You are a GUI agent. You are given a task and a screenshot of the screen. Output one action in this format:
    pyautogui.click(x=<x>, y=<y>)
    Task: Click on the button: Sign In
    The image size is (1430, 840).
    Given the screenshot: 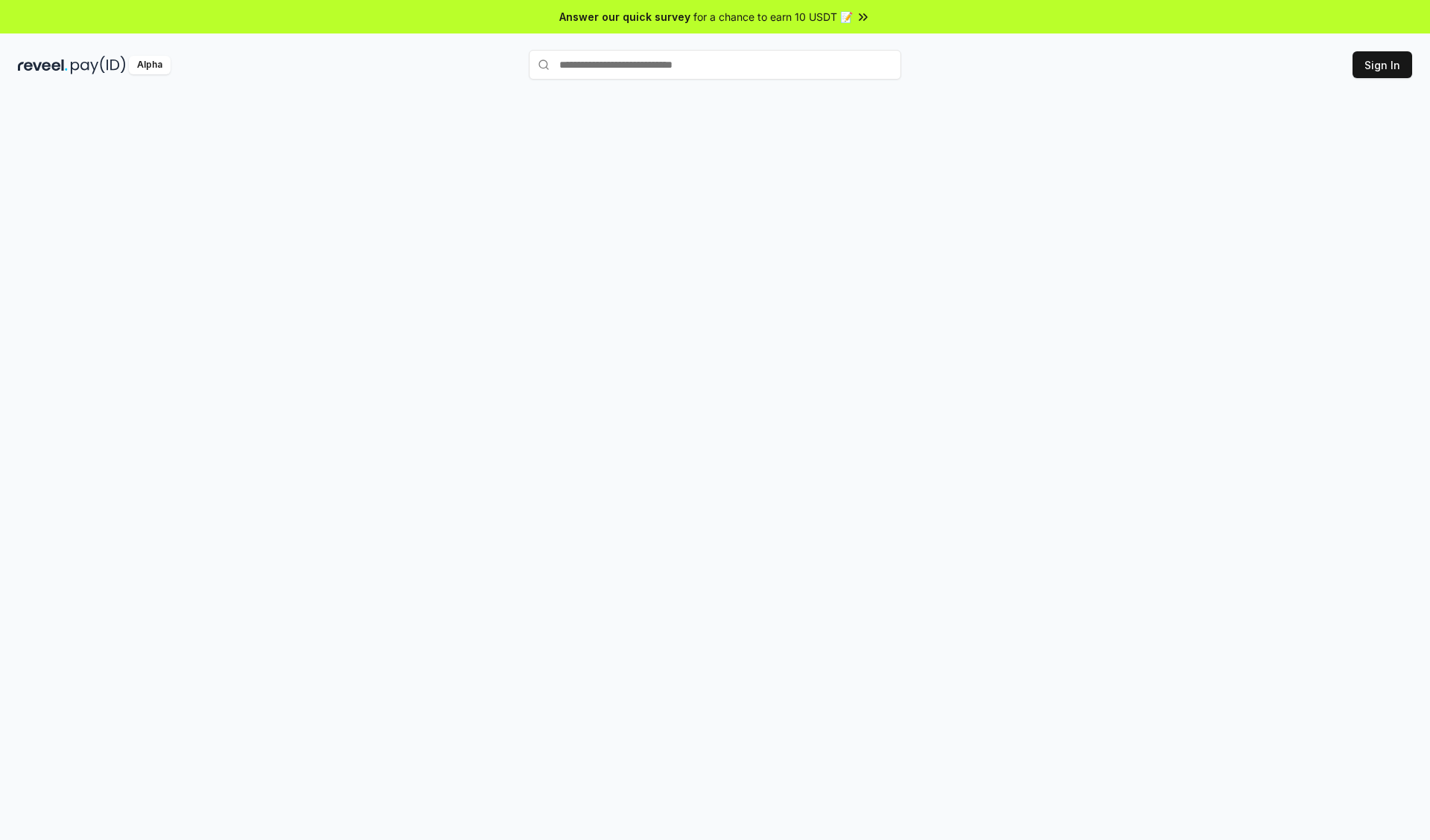 What is the action you would take?
    pyautogui.click(x=1382, y=64)
    